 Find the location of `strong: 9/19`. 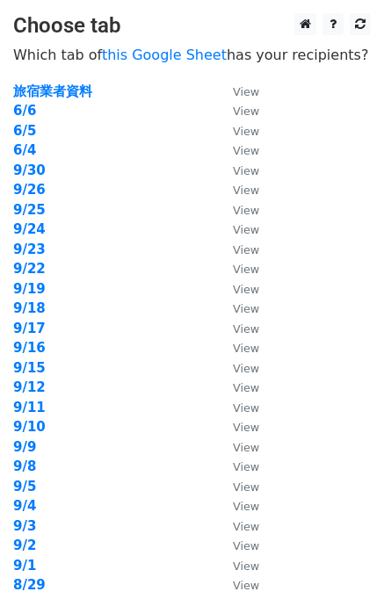

strong: 9/19 is located at coordinates (29, 289).